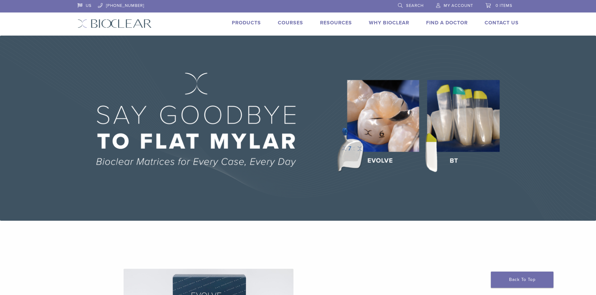  I want to click on img: Bioclear, so click(114, 23).